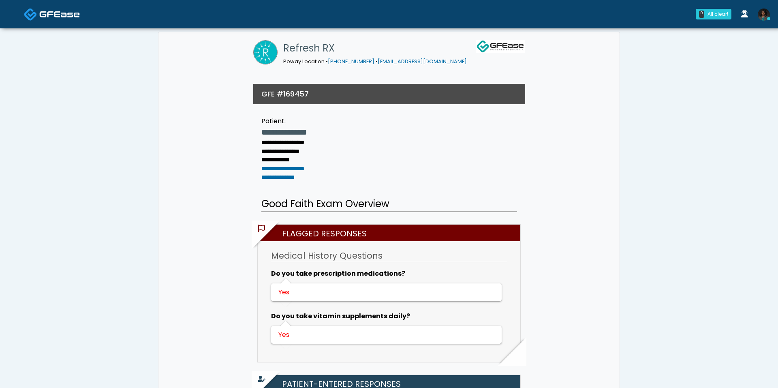 The image size is (778, 388). What do you see at coordinates (718, 14) in the screenshot?
I see `div: All clear!` at bounding box center [718, 14].